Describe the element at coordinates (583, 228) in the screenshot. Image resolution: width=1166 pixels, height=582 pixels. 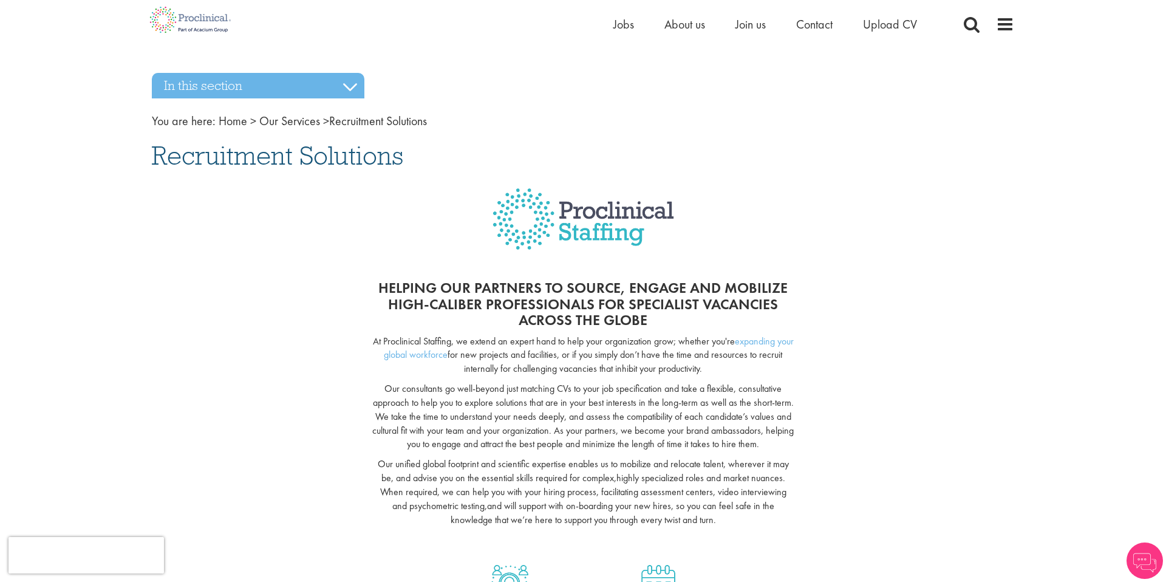
I see `img: Proclinical Staffing` at that location.